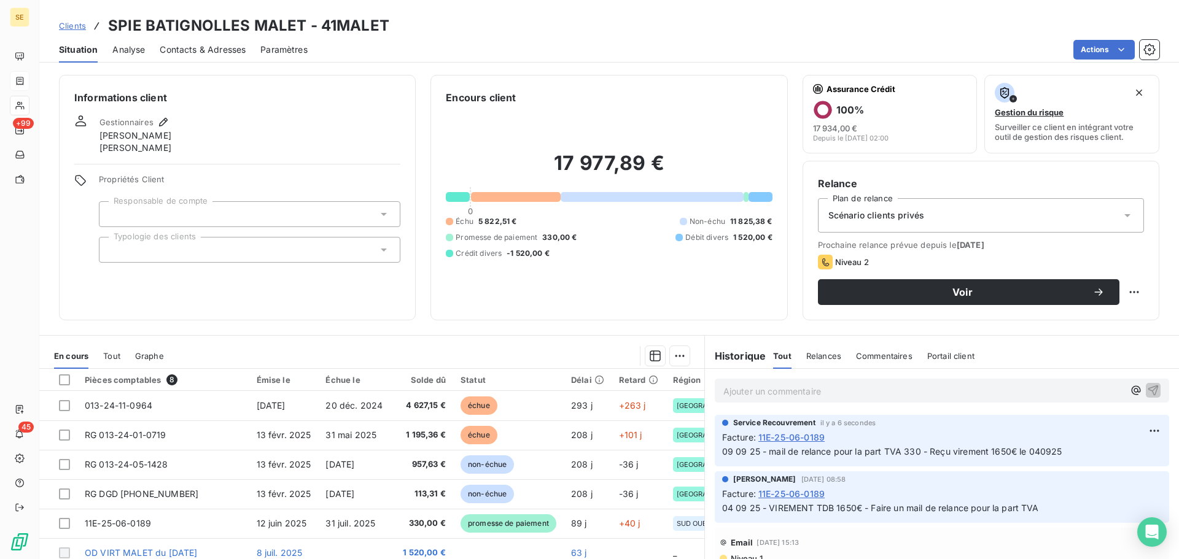 Image resolution: width=1179 pixels, height=559 pixels. I want to click on div: Statut, so click(508, 380).